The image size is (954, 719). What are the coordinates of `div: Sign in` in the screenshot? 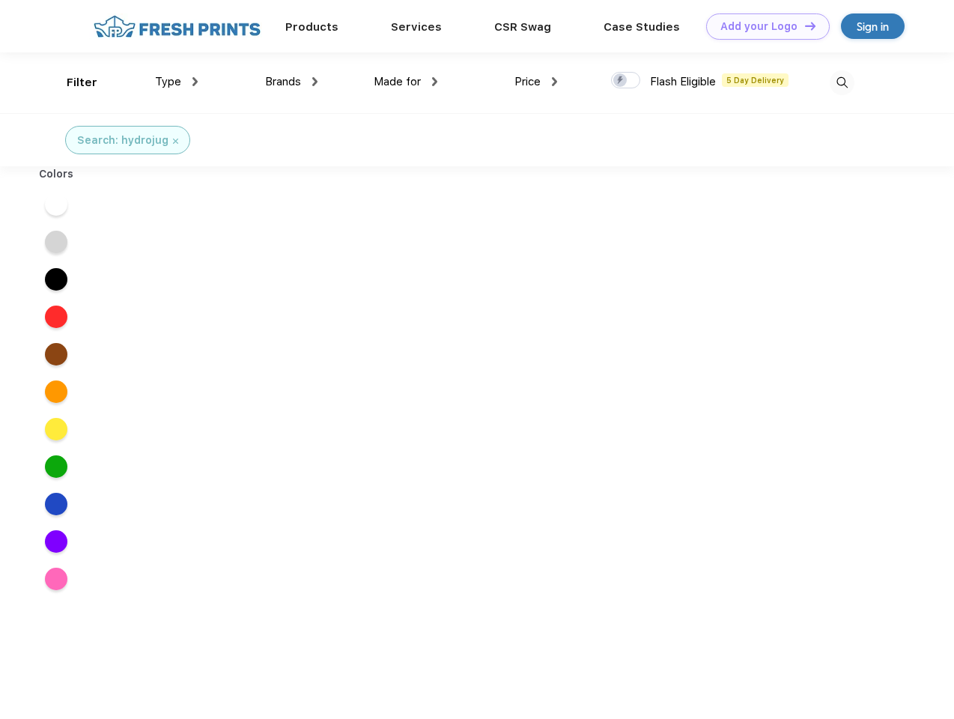 It's located at (873, 26).